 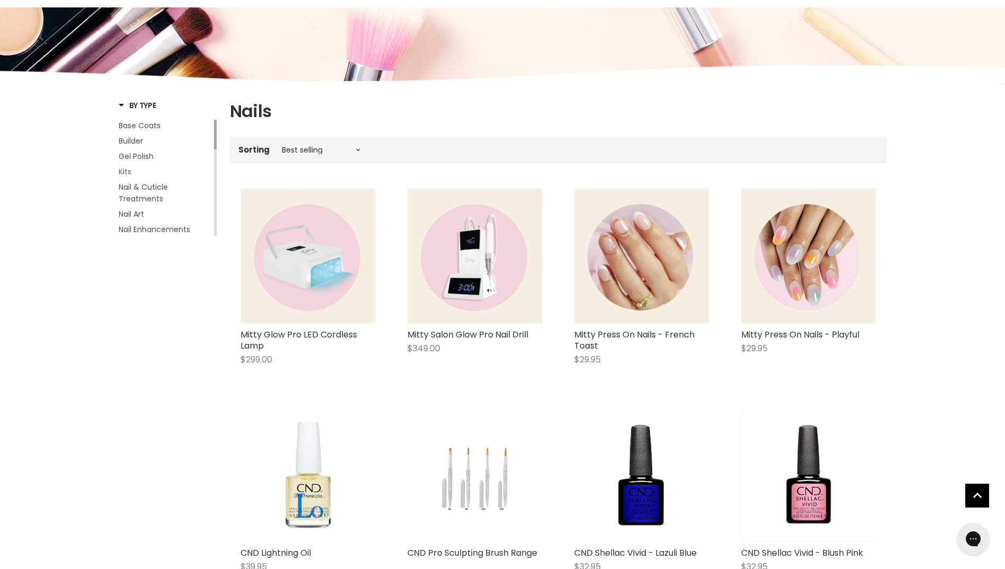 What do you see at coordinates (143, 193) in the screenshot?
I see `span: Nail & Cuticle Treatments` at bounding box center [143, 193].